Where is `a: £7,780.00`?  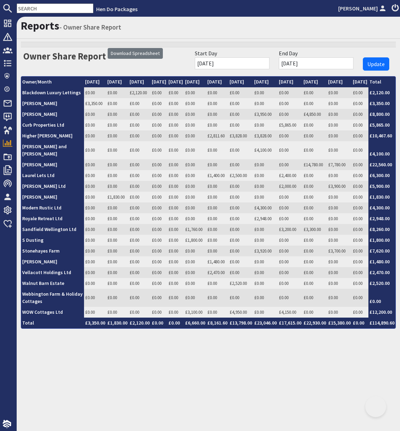 a: £7,780.00 is located at coordinates (337, 164).